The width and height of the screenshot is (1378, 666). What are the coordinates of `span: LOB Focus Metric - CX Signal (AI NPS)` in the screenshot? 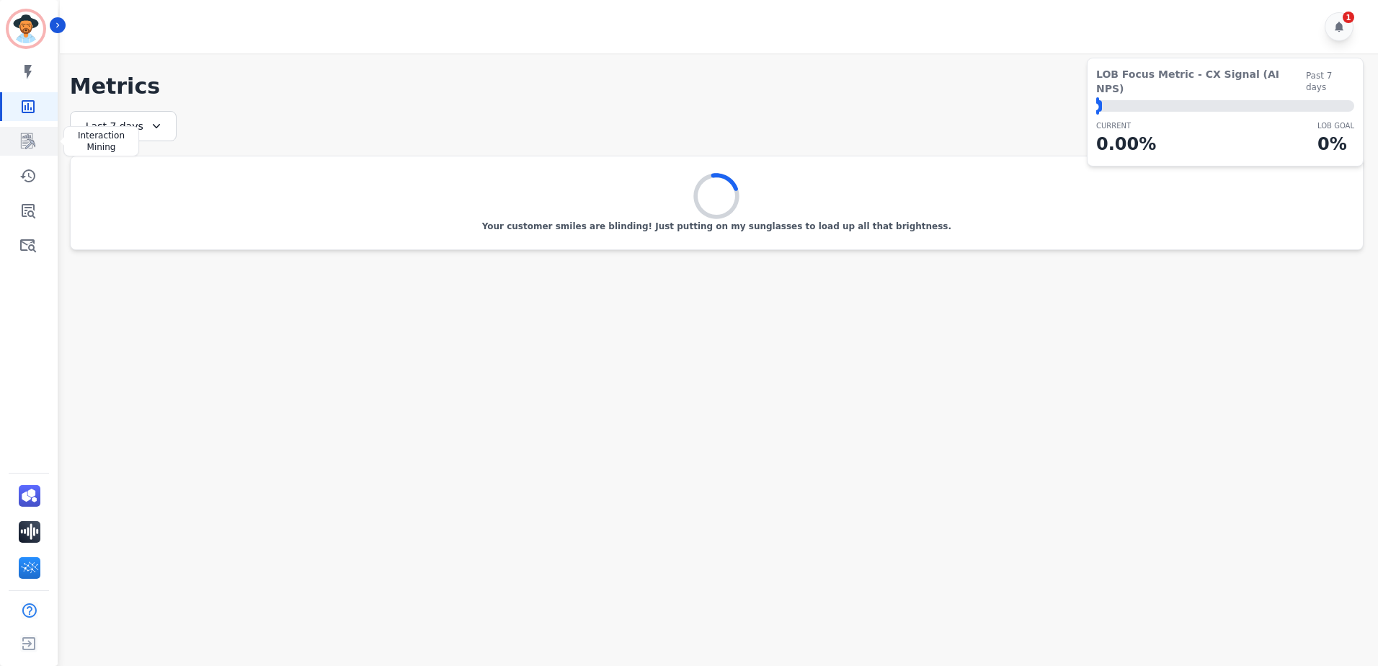 It's located at (1201, 81).